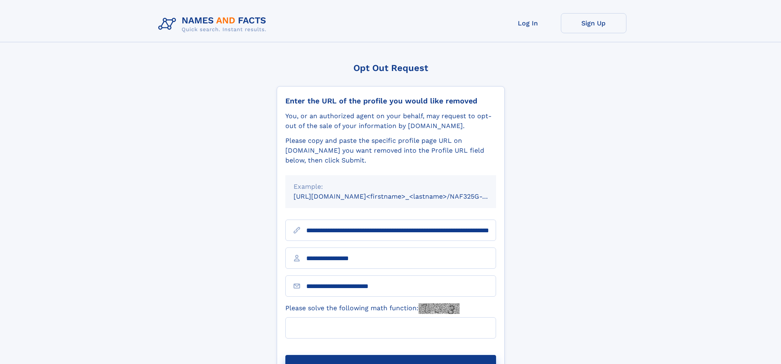 The height and width of the screenshot is (364, 781). I want to click on img: Logo Names and Facts, so click(214, 24).